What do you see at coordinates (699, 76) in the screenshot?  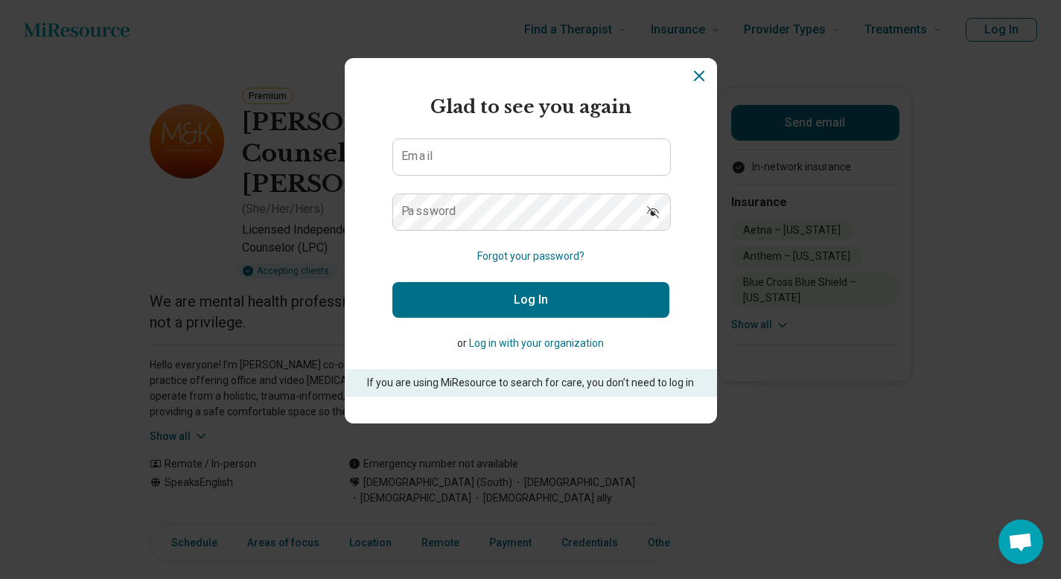 I see `button: Dismiss` at bounding box center [699, 76].